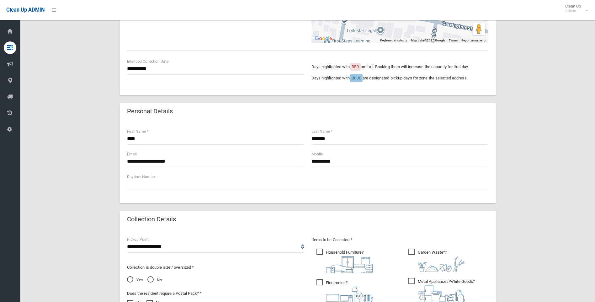 The image size is (595, 302). Describe the element at coordinates (474, 40) in the screenshot. I see `a: Report a map error` at that location.